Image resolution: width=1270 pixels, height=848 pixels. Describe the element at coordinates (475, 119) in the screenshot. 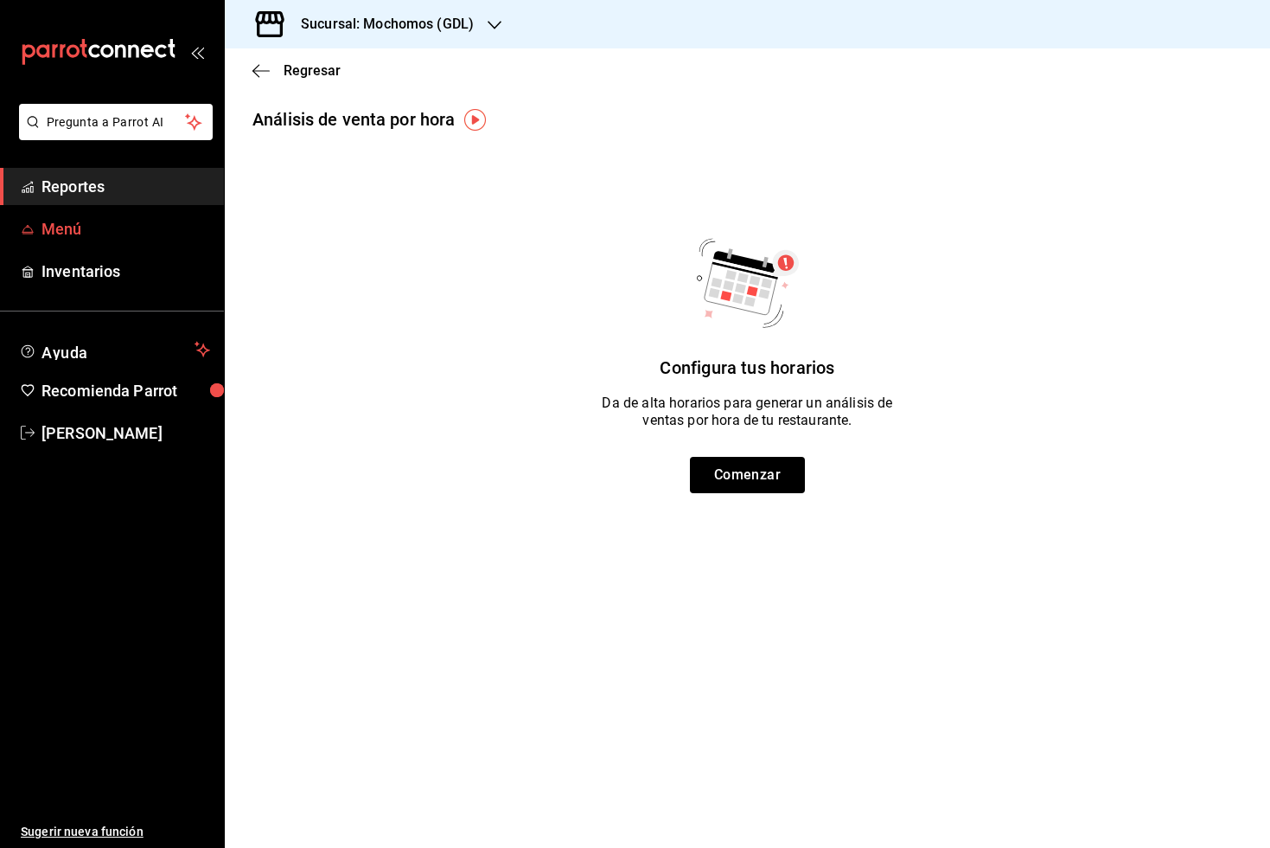

I see `button: Tooltip marker` at that location.